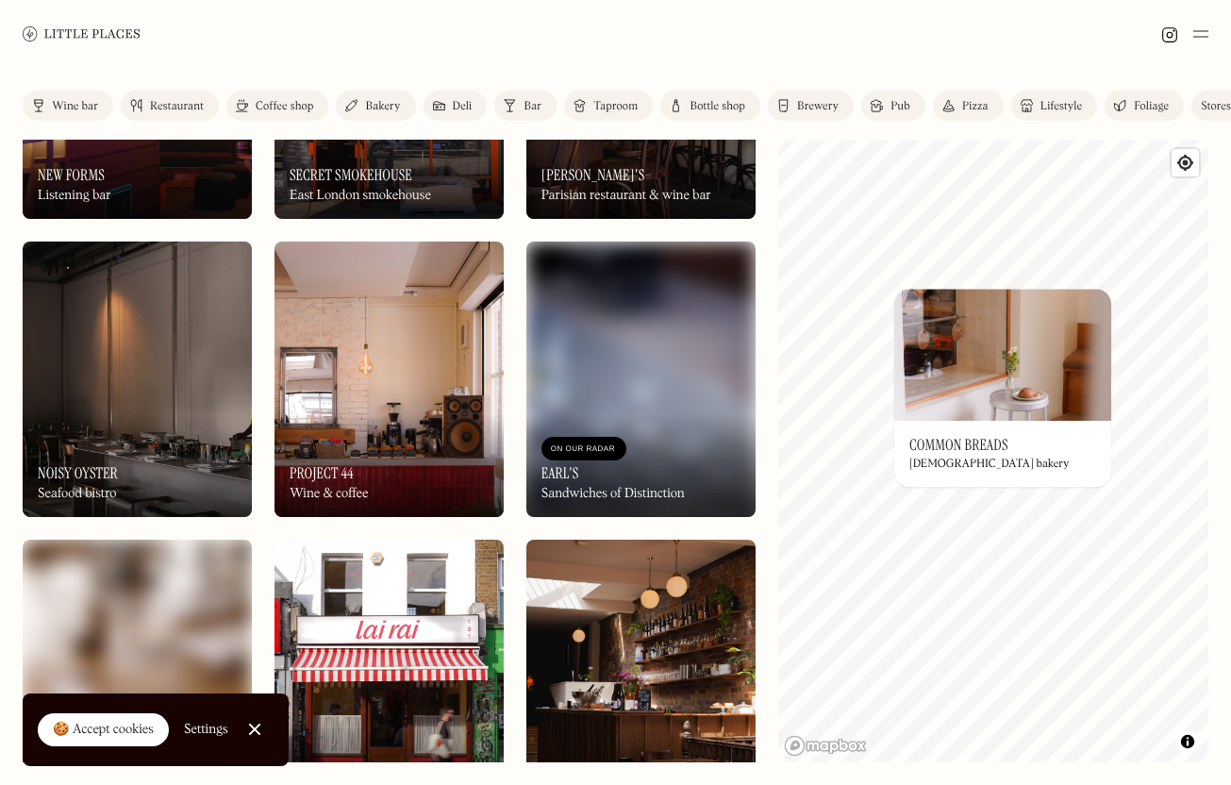 The width and height of the screenshot is (1231, 785). I want to click on div: Bottle shop, so click(717, 107).